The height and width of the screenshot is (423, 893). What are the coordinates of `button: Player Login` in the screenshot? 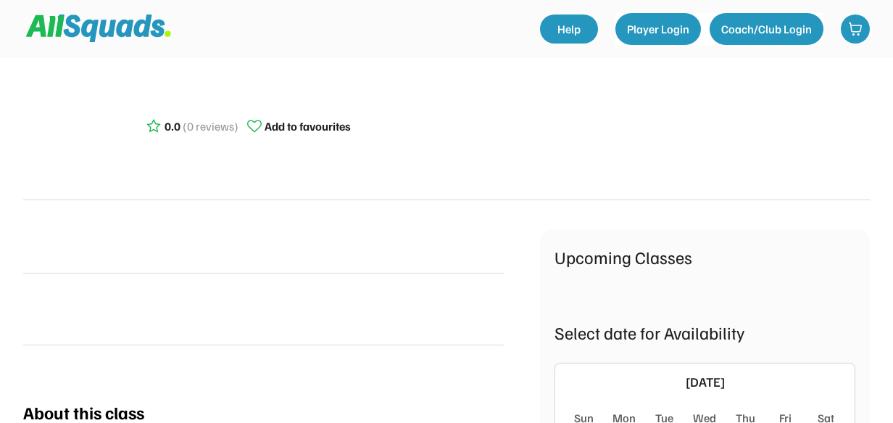 It's located at (658, 29).